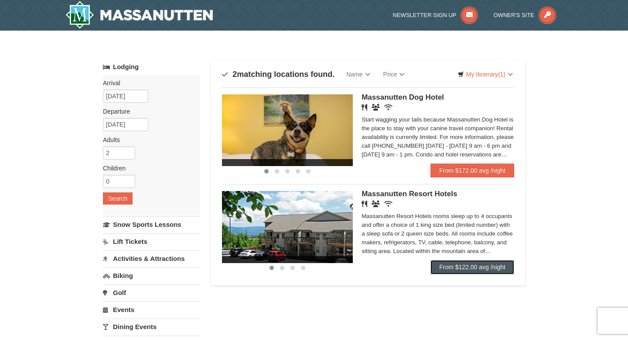 Image resolution: width=628 pixels, height=340 pixels. What do you see at coordinates (151, 275) in the screenshot?
I see `a: Biking` at bounding box center [151, 275].